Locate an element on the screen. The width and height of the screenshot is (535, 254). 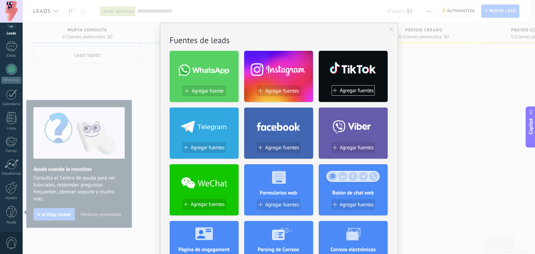
h4: Formularios web is located at coordinates (279, 193).